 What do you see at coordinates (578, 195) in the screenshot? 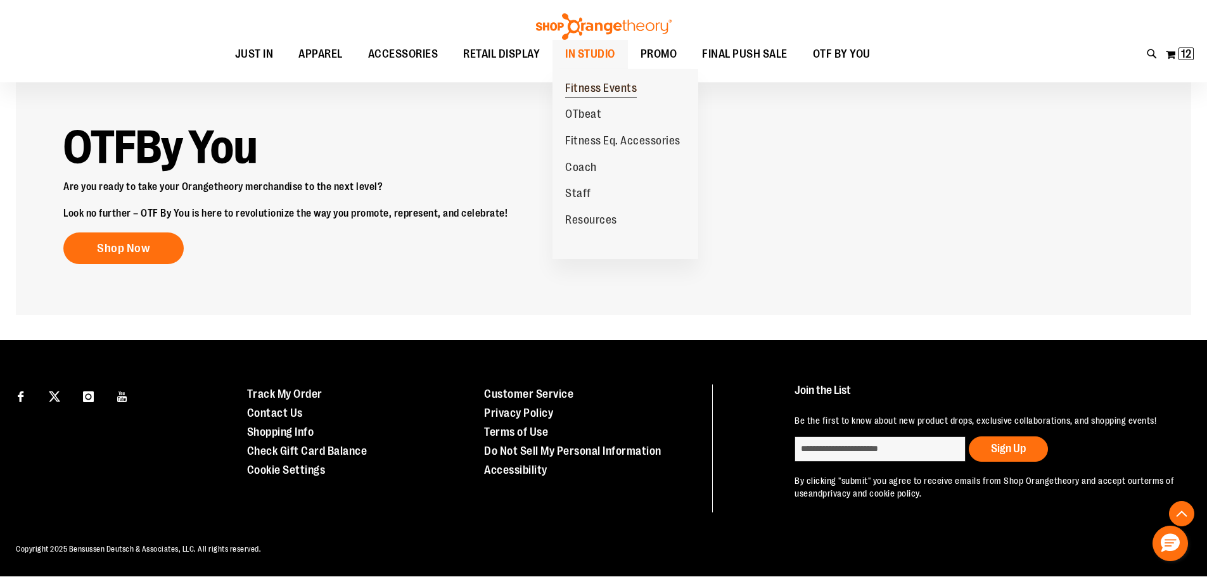
I see `span: Staff` at bounding box center [578, 195].